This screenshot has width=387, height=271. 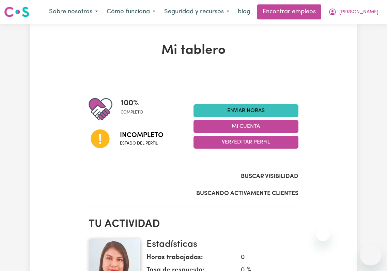 What do you see at coordinates (244, 12) in the screenshot?
I see `a: blog` at bounding box center [244, 12].